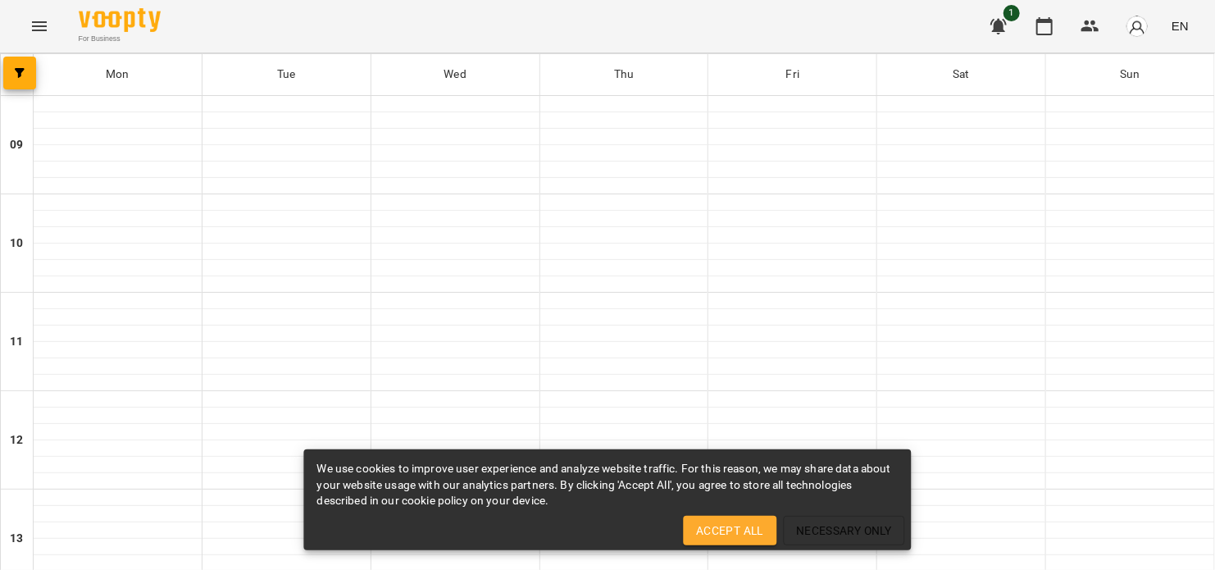  Describe the element at coordinates (843, 530) in the screenshot. I see `span: Necessary Only` at that location.